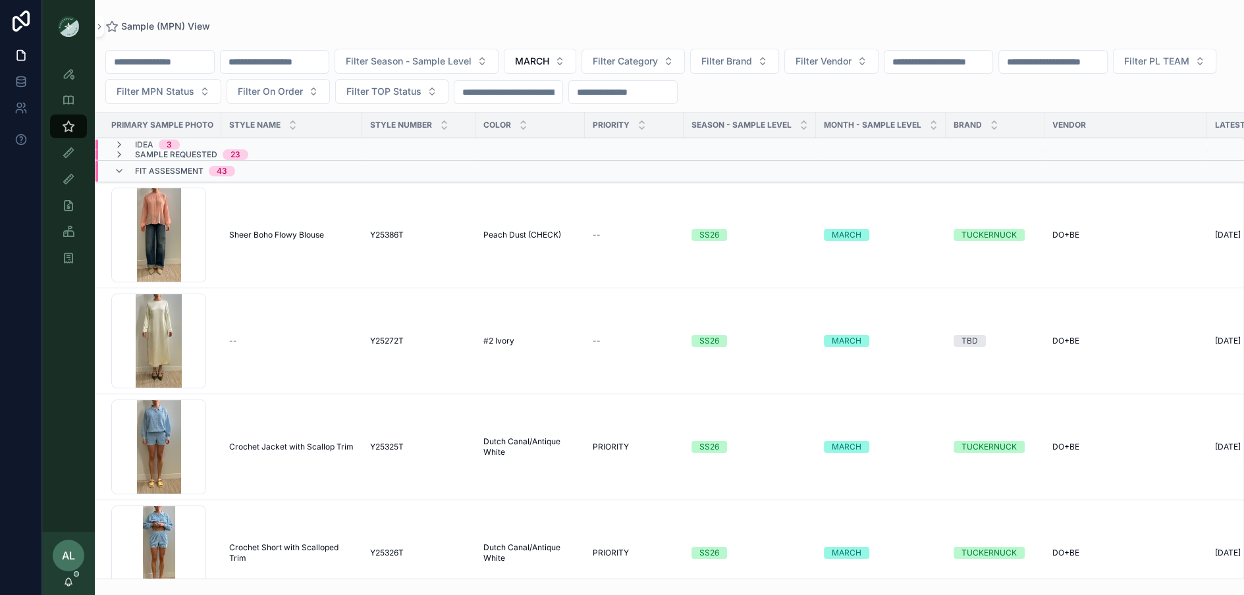 Image resolution: width=1244 pixels, height=595 pixels. What do you see at coordinates (499, 341) in the screenshot?
I see `span: #2 Ivory` at bounding box center [499, 341].